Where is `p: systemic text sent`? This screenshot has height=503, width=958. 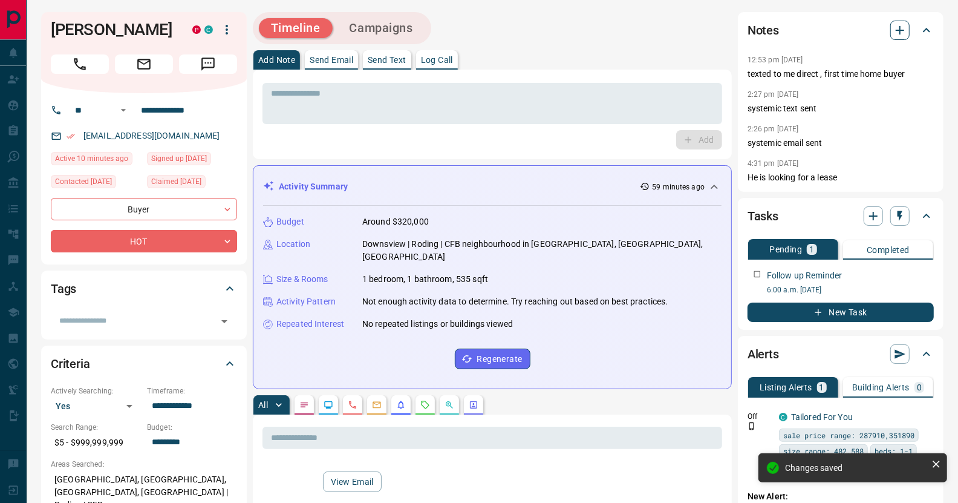
p: systemic text sent is located at coordinates (841, 108).